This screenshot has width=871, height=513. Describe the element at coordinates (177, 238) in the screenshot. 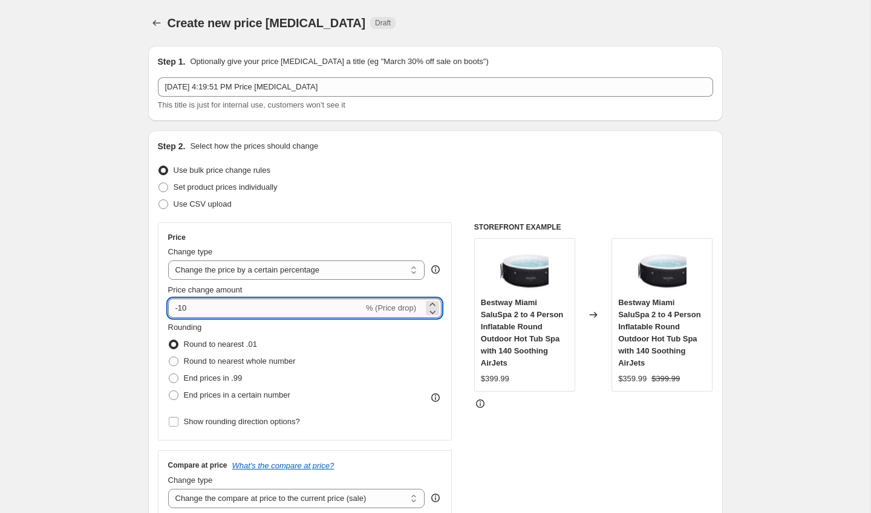

I see `h3: Price` at that location.